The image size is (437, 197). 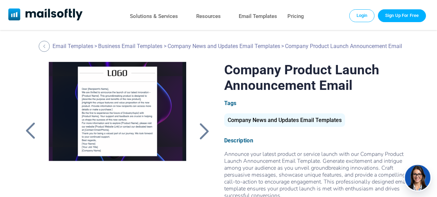 I want to click on div: Tags, so click(x=320, y=103).